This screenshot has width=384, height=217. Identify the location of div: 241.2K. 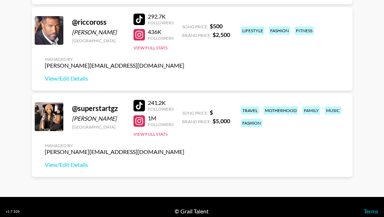
(161, 103).